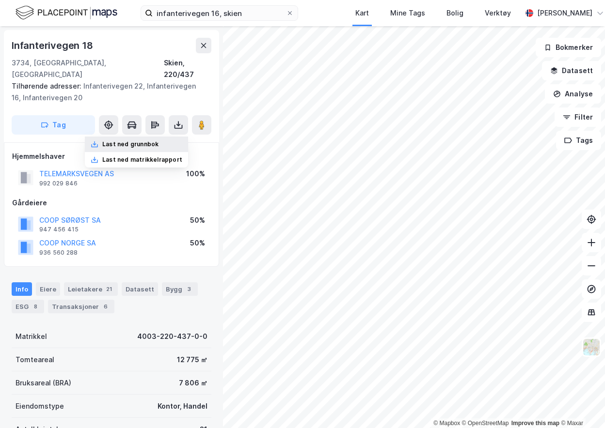  Describe the element at coordinates (108, 92) in the screenshot. I see `div: Infanterivegen 22, Infanterivegen 16, Infanterivegen 20` at that location.